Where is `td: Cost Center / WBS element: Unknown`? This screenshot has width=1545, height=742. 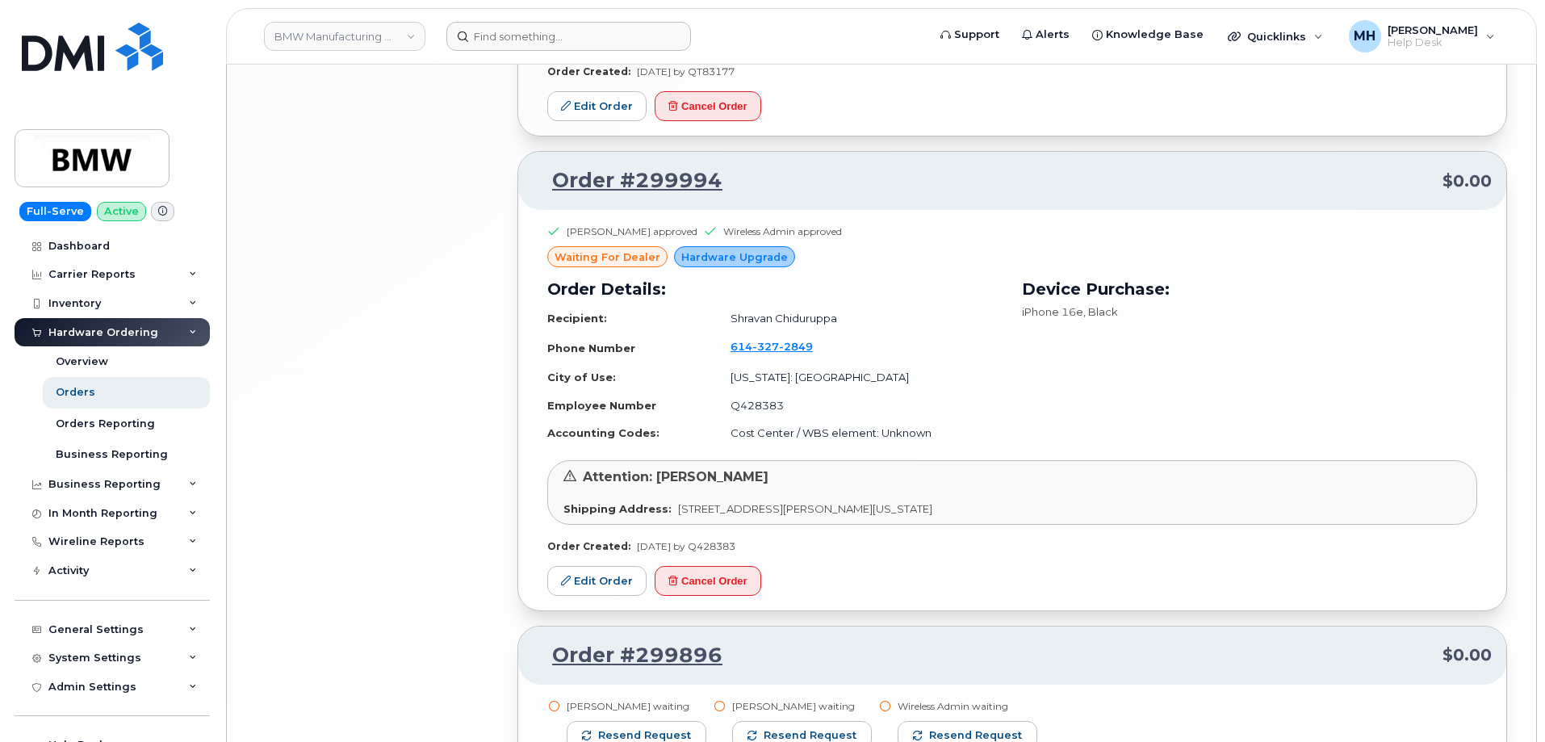 td: Cost Center / WBS element: Unknown is located at coordinates (859, 433).